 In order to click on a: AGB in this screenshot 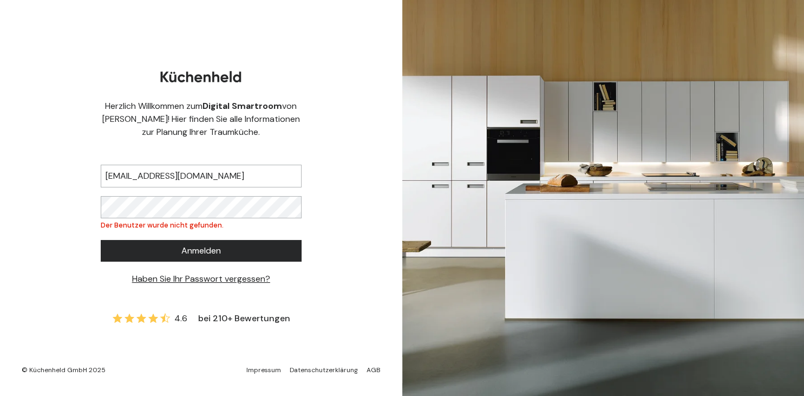, I will do `click(374, 370)`.